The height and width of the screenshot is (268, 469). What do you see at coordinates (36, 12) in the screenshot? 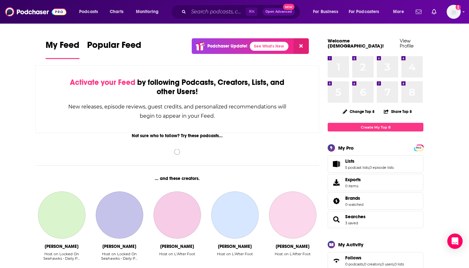
I see `img: Podchaser - Follow, Share and Rate Podcasts` at bounding box center [36, 12].